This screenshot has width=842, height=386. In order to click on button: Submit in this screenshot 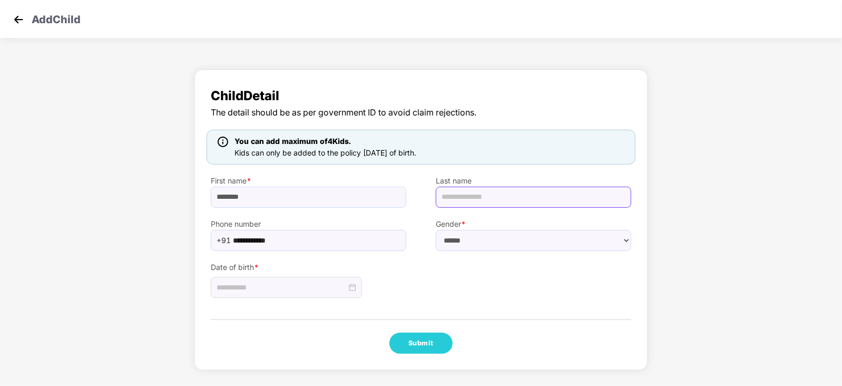, I will do `click(421, 343)`.